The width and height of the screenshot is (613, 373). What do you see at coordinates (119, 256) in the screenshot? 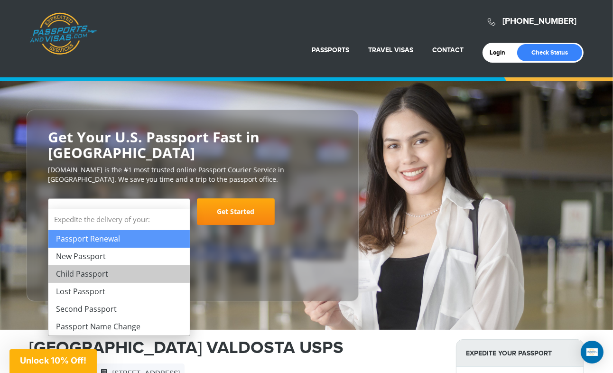
I see `li: New Passport` at bounding box center [119, 256].